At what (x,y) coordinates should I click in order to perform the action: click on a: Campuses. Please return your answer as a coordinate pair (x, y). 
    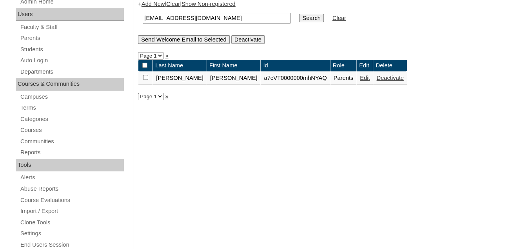
    Looking at the image, I should click on (72, 97).